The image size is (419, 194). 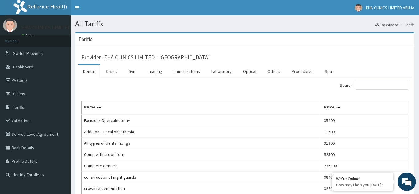 What do you see at coordinates (274, 72) in the screenshot?
I see `a: Others` at bounding box center [274, 72].